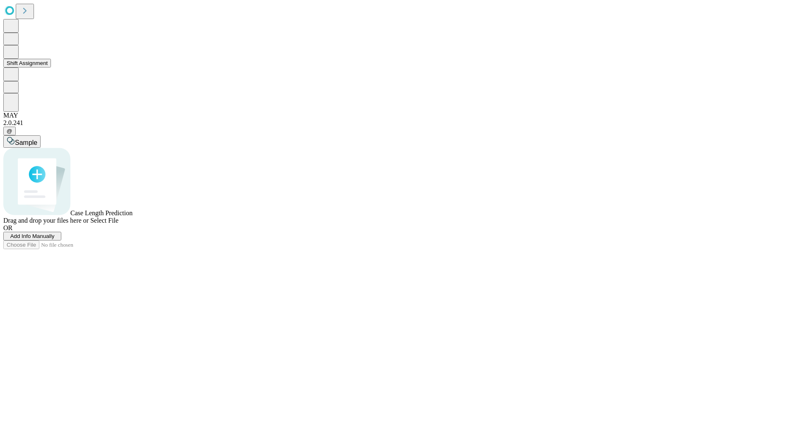 This screenshot has width=795, height=447. I want to click on span: OR, so click(8, 228).